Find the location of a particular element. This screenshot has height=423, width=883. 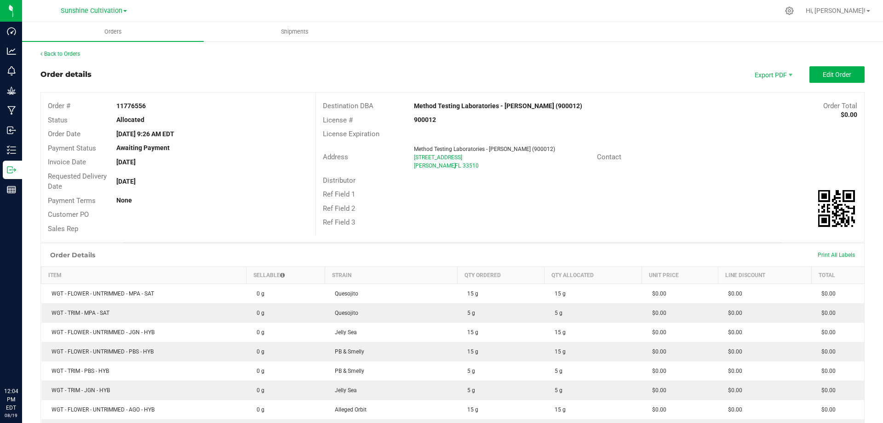

span: WGT - FLOWER - UNTRIMMED - AGO - HYB is located at coordinates (101, 409).